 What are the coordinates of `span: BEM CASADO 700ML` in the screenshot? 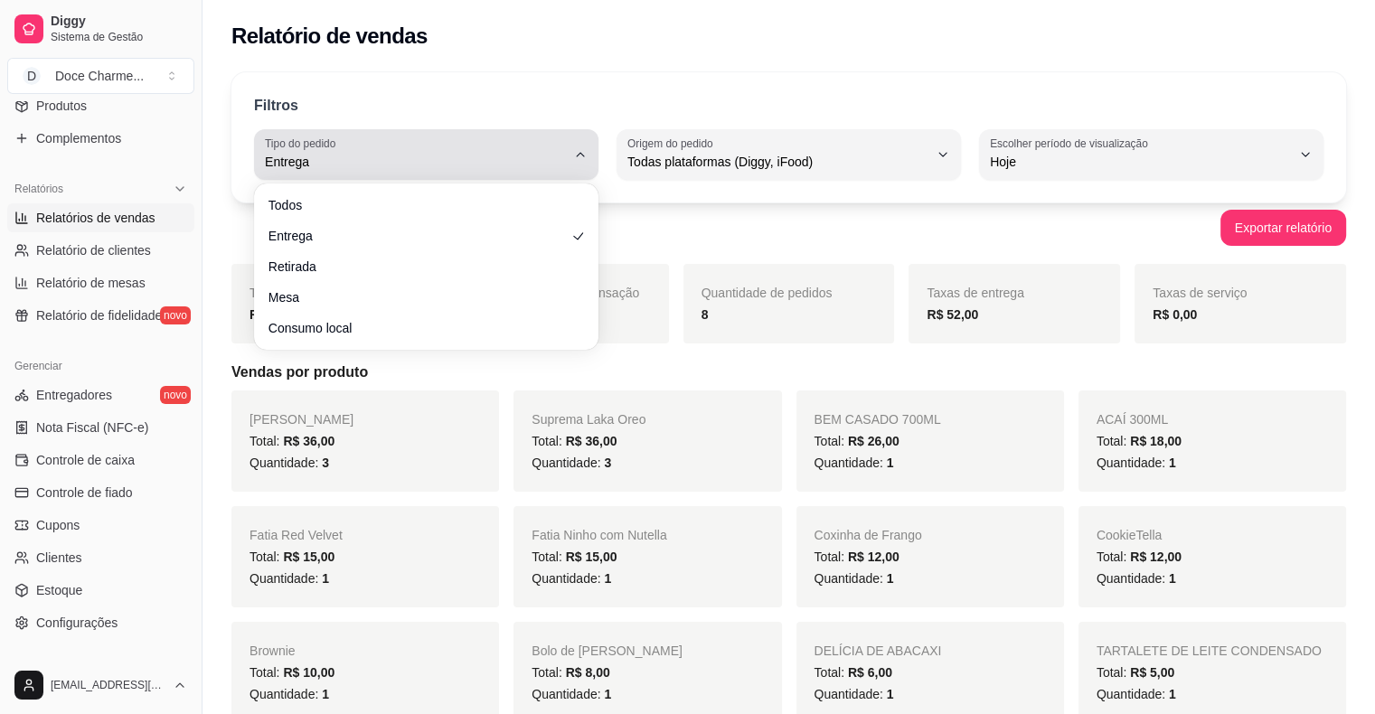 It's located at (878, 419).